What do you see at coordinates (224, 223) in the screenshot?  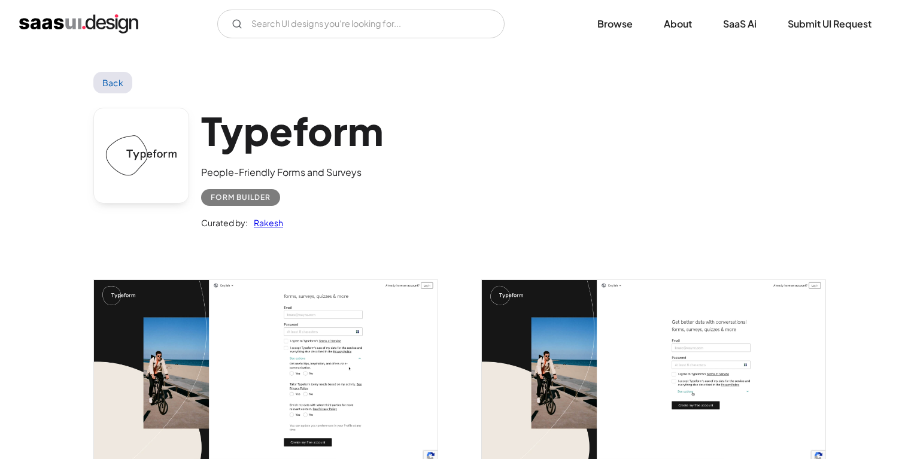 I see `div: Curated by:` at bounding box center [224, 223].